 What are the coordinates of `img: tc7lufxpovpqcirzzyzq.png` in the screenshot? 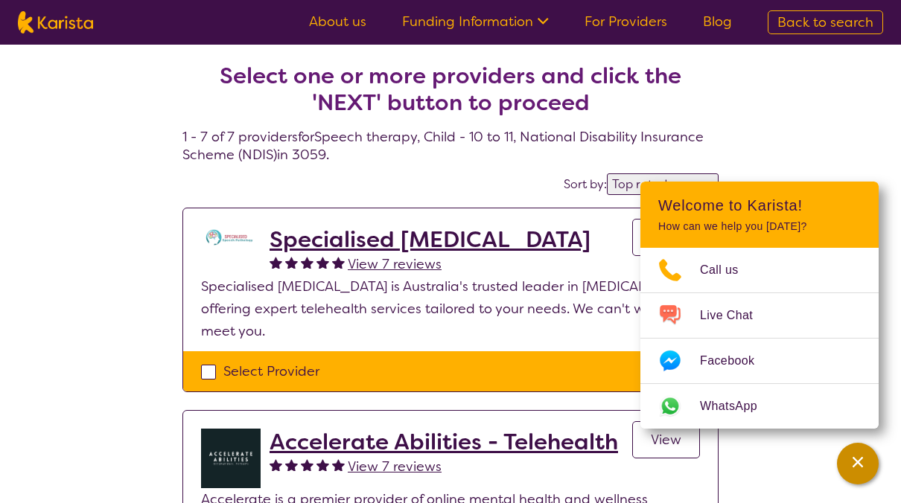 It's located at (231, 238).